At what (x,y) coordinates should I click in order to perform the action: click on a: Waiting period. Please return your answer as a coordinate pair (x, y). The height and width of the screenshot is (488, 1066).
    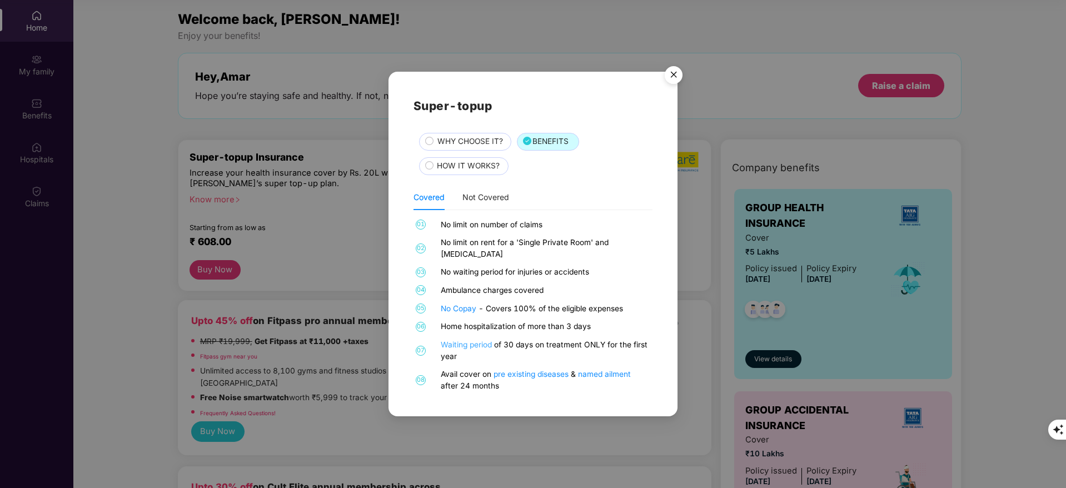
    Looking at the image, I should click on (467, 345).